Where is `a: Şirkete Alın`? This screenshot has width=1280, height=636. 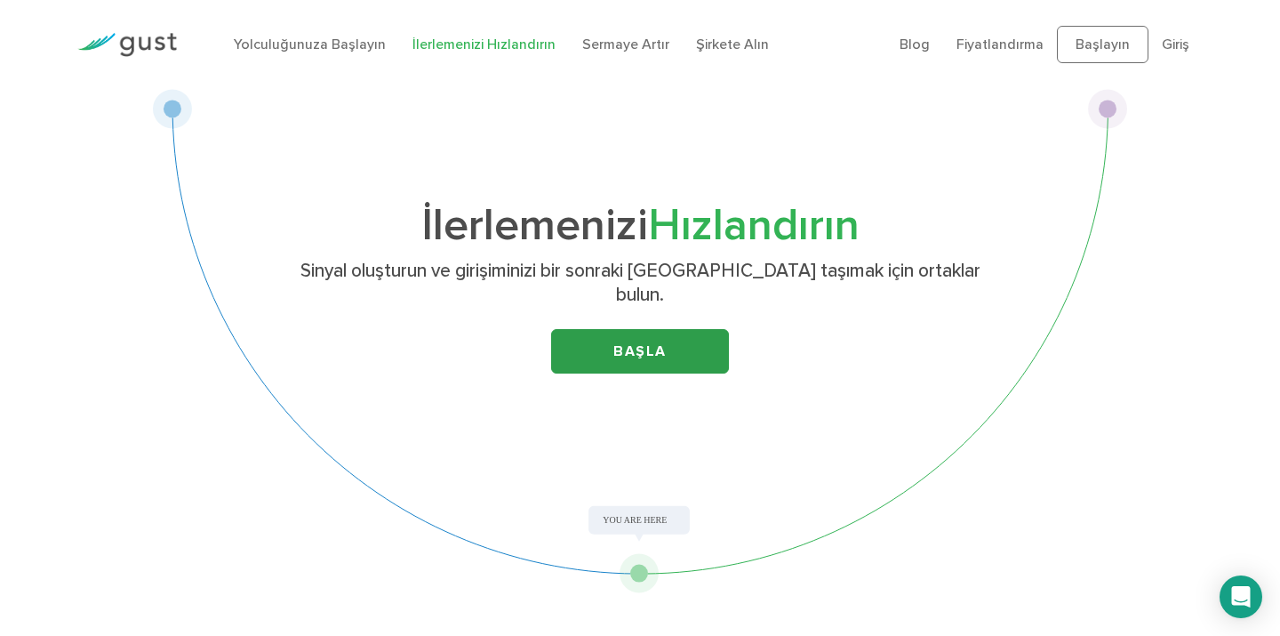
a: Şirkete Alın is located at coordinates (733, 44).